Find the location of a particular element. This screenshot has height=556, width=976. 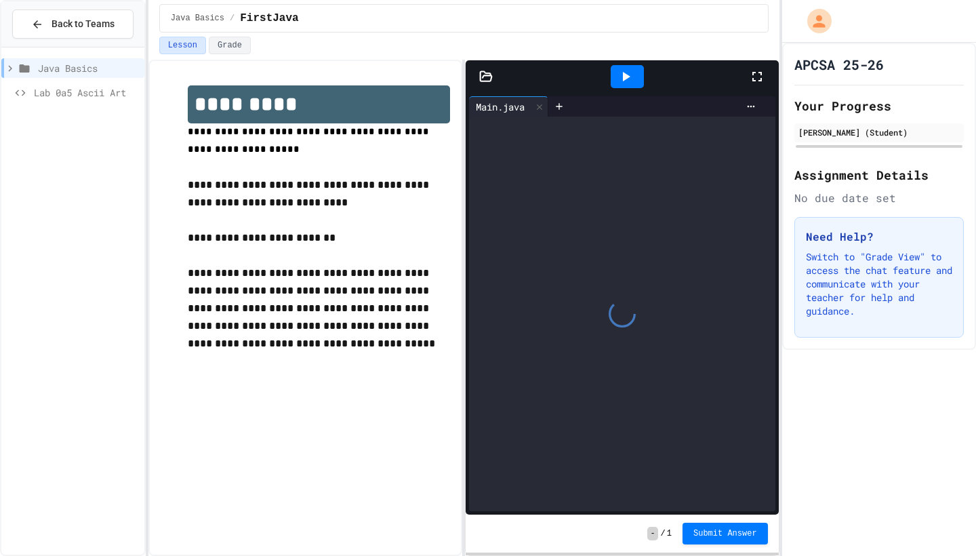

div: No due date set is located at coordinates (879, 198).